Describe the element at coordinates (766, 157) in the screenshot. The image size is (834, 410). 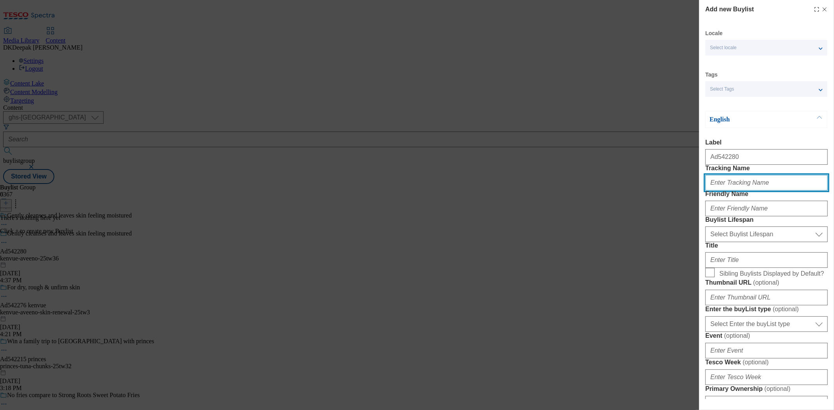
I see `input: Enter Label` at that location.